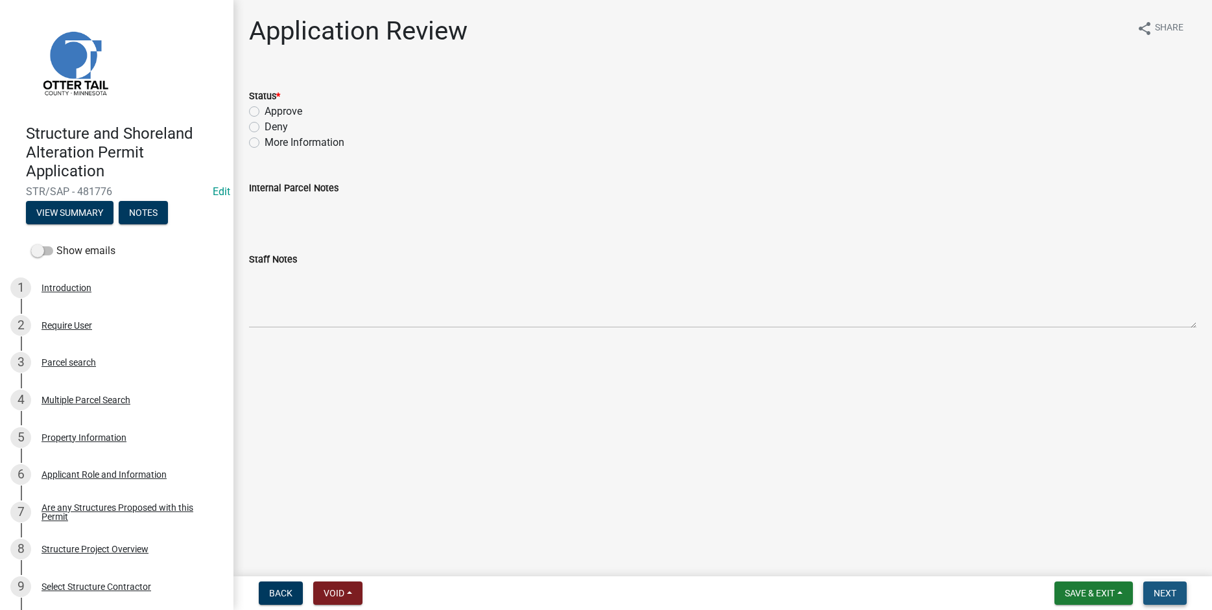 The image size is (1212, 610). I want to click on h4: Structure and Shoreland Alteration Permit Application, so click(125, 152).